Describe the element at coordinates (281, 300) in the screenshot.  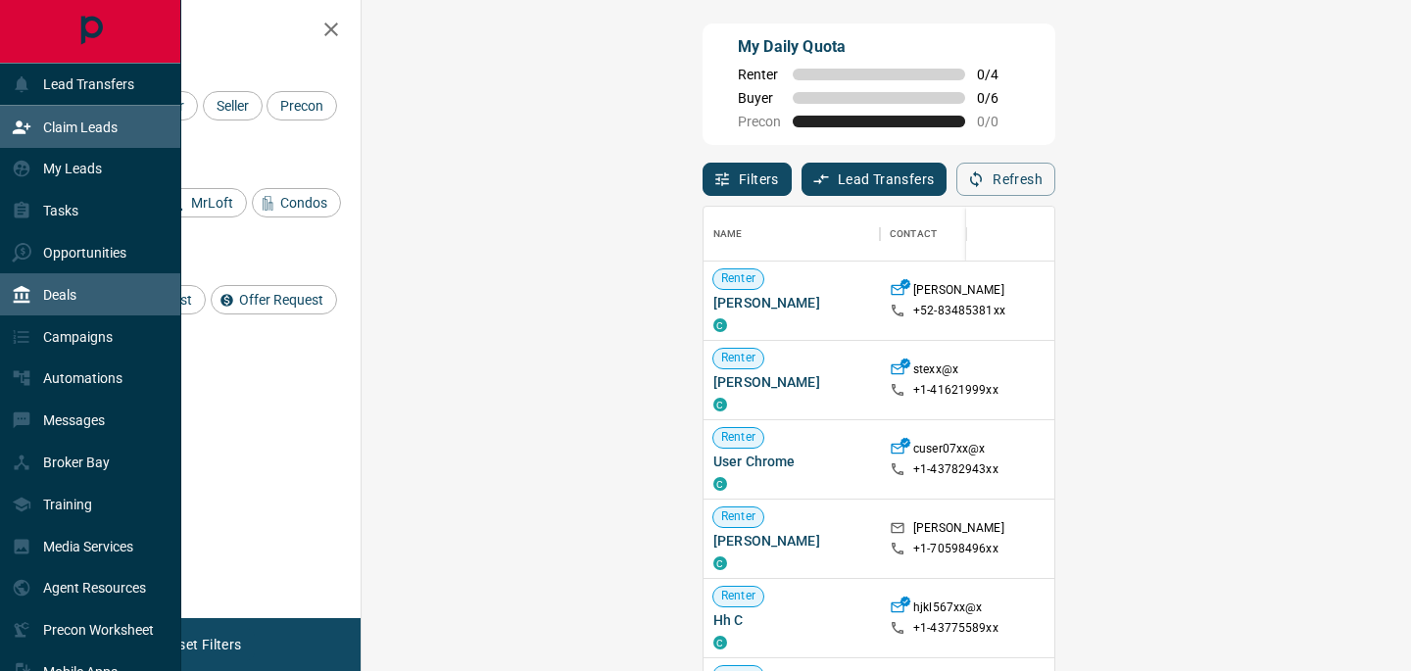
I see `span: Offer Request` at that location.